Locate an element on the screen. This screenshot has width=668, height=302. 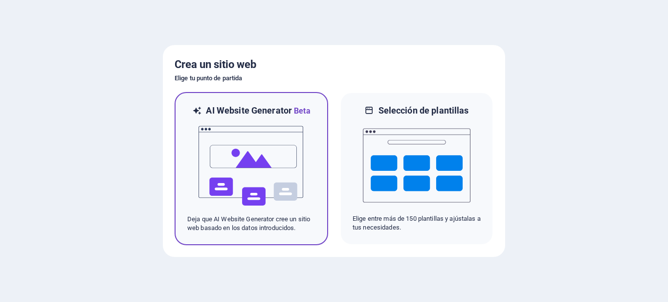
img: ai is located at coordinates (251, 166).